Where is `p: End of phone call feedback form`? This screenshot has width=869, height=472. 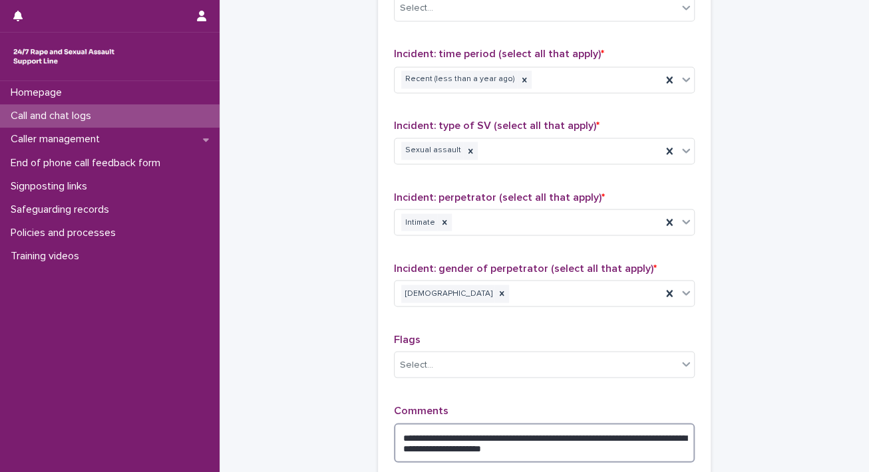 p: End of phone call feedback form is located at coordinates (88, 163).